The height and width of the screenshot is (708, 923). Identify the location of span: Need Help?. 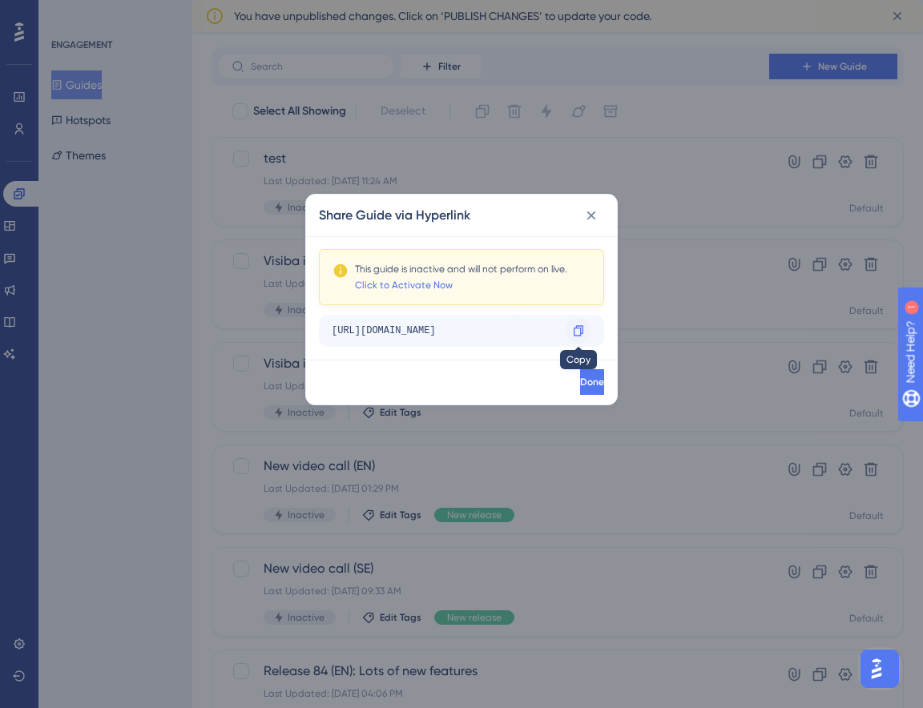
(69, 14).